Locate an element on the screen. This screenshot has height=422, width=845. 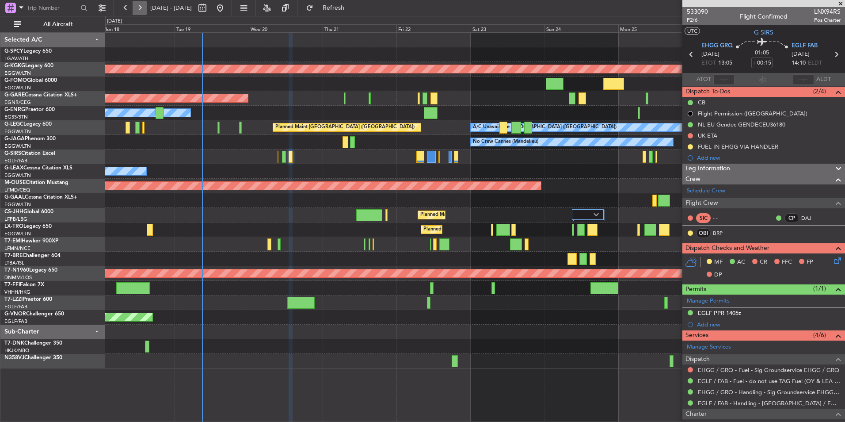
span: Refresh is located at coordinates (334, 8).